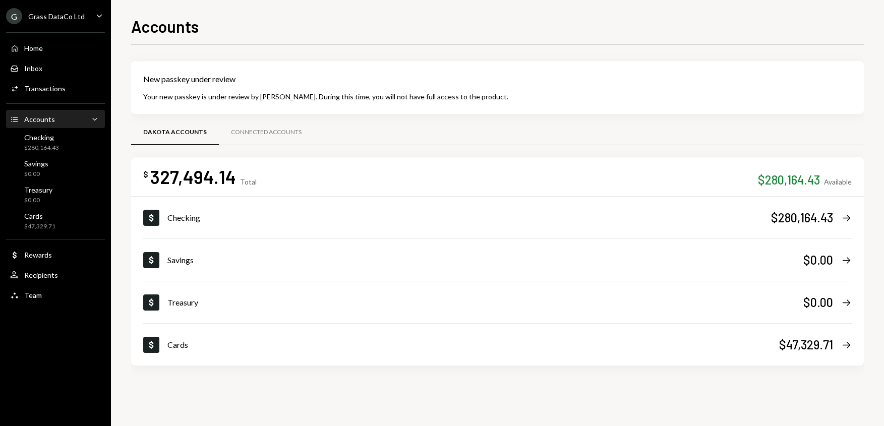  What do you see at coordinates (165, 26) in the screenshot?
I see `h1: Accounts` at bounding box center [165, 26].